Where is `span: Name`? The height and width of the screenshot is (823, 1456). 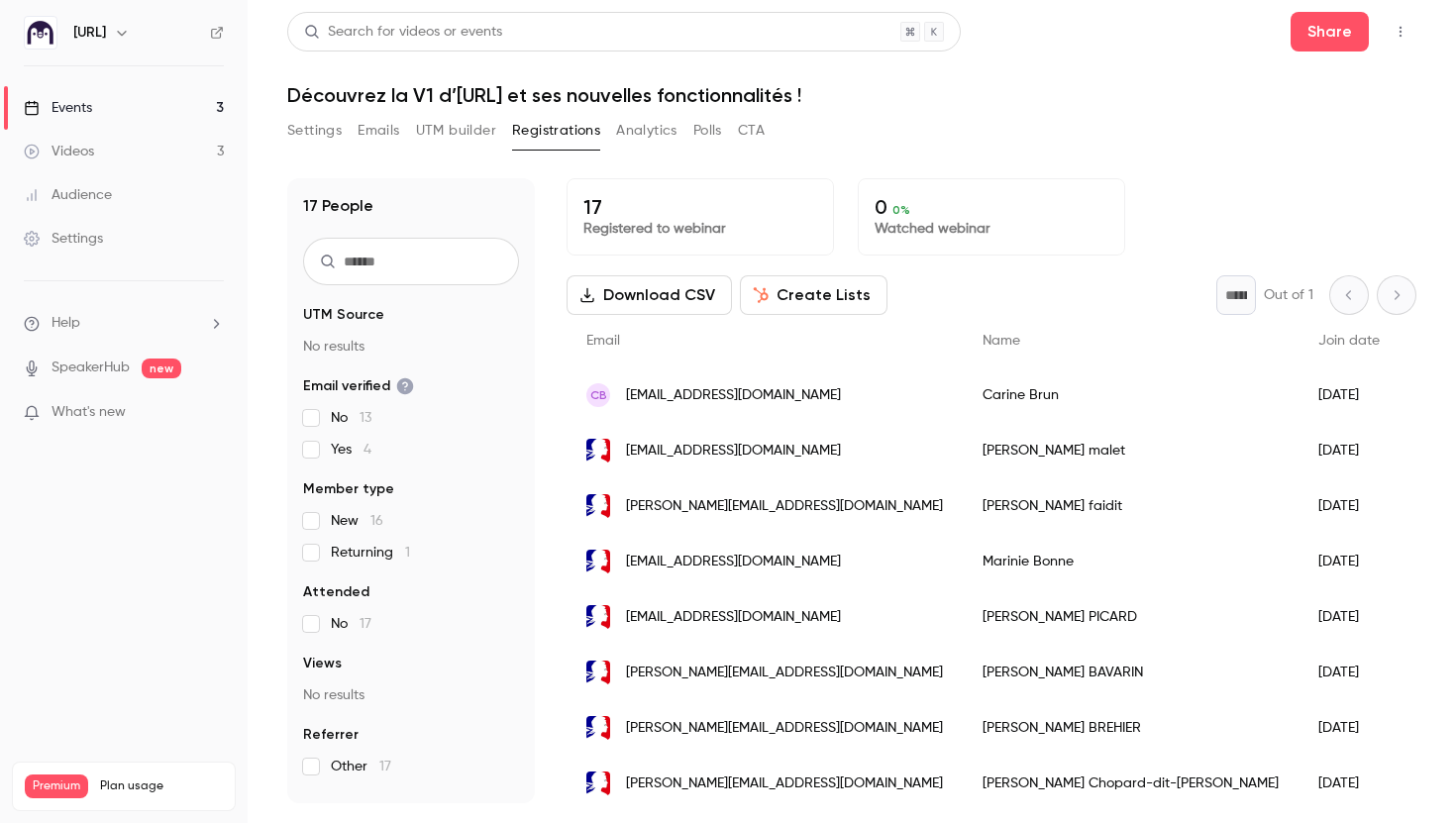
span: Name is located at coordinates (1001, 341).